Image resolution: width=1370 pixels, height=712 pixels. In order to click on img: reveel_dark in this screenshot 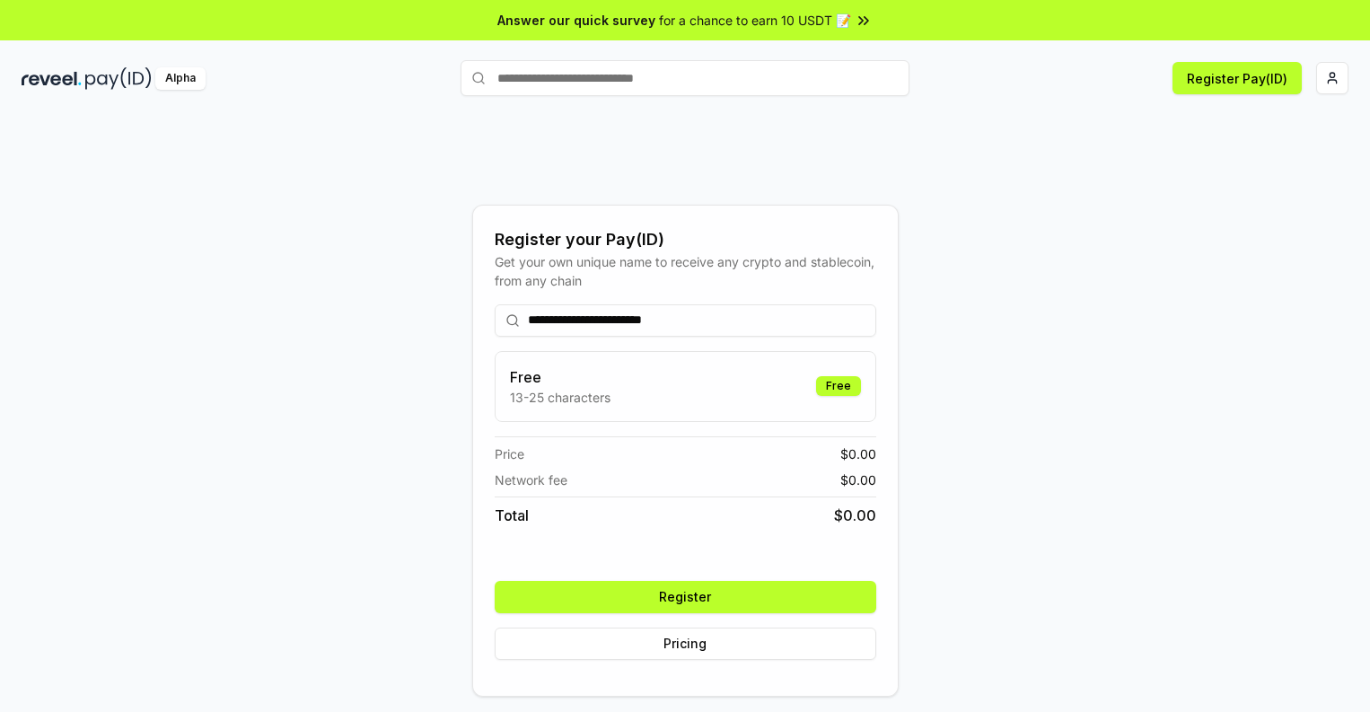, I will do `click(51, 78)`.